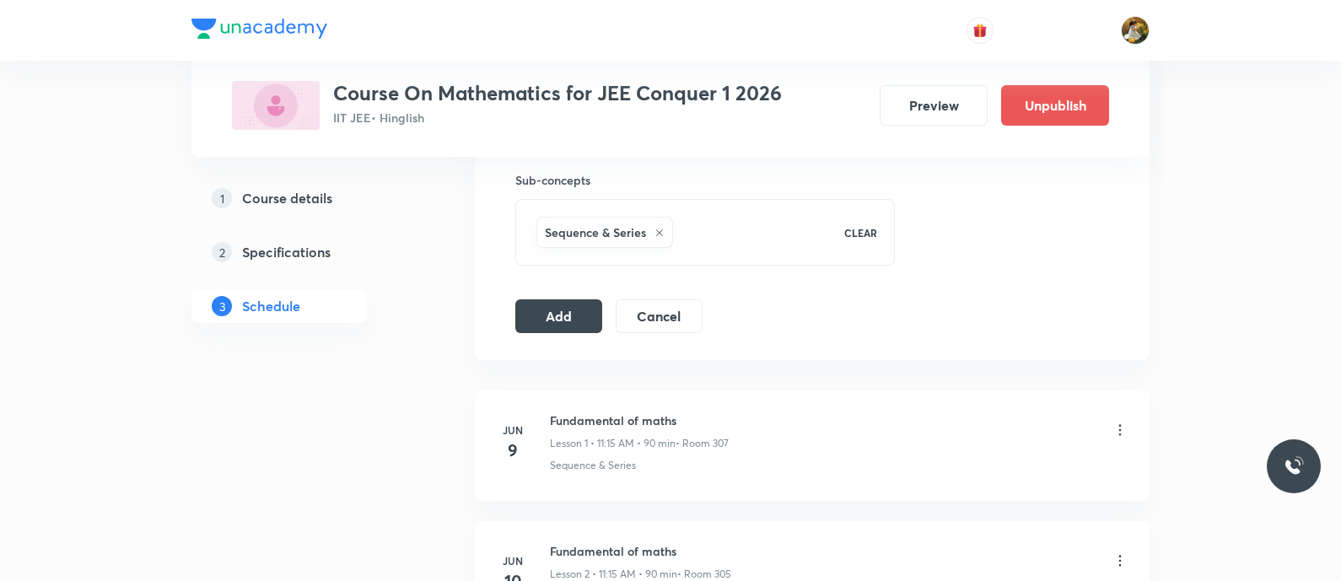 The height and width of the screenshot is (581, 1341). Describe the element at coordinates (980, 30) in the screenshot. I see `button: avatar` at that location.